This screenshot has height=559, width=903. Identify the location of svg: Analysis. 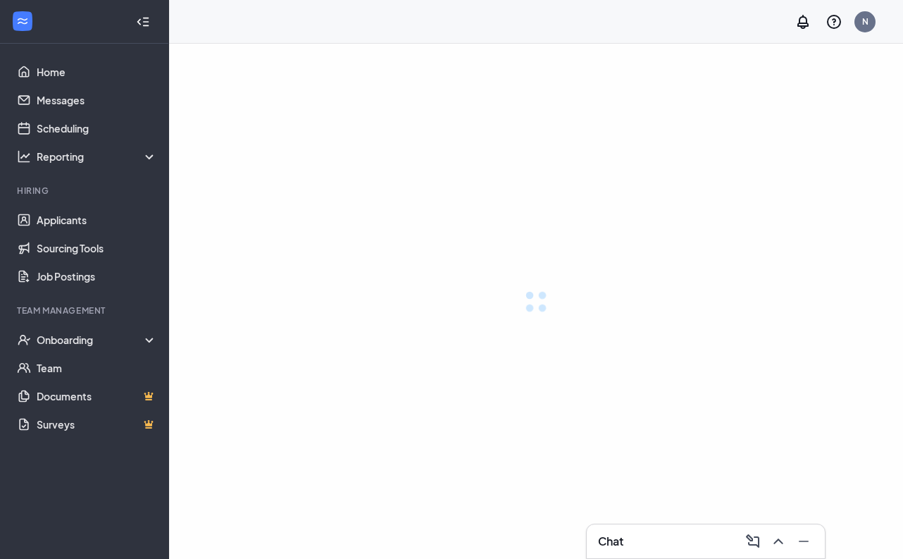
(24, 156).